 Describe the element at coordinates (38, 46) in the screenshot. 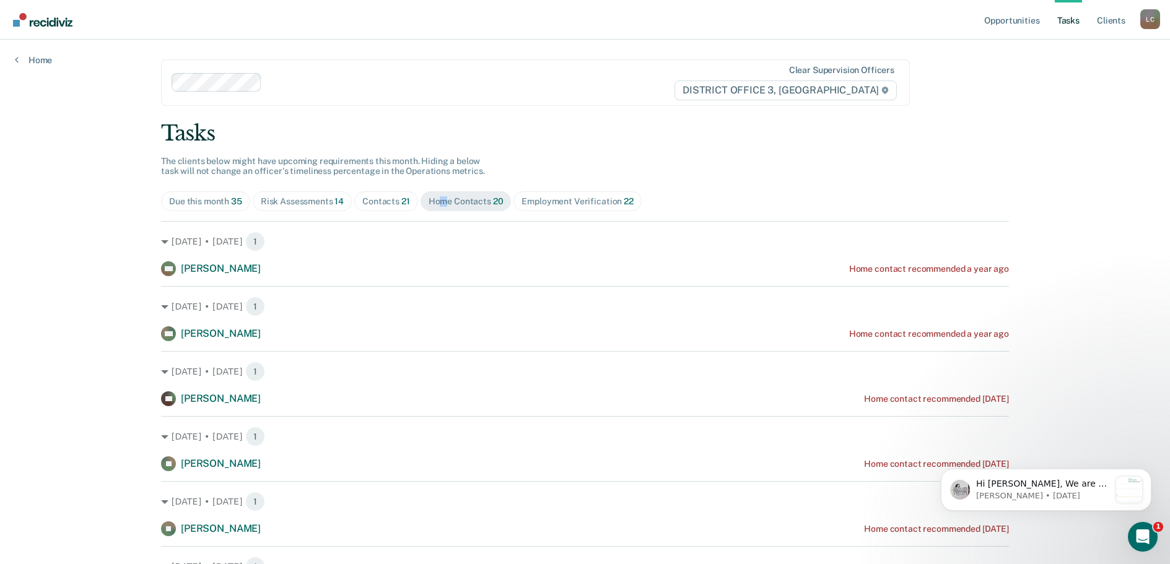

I see `img: Profile image for Kim` at that location.